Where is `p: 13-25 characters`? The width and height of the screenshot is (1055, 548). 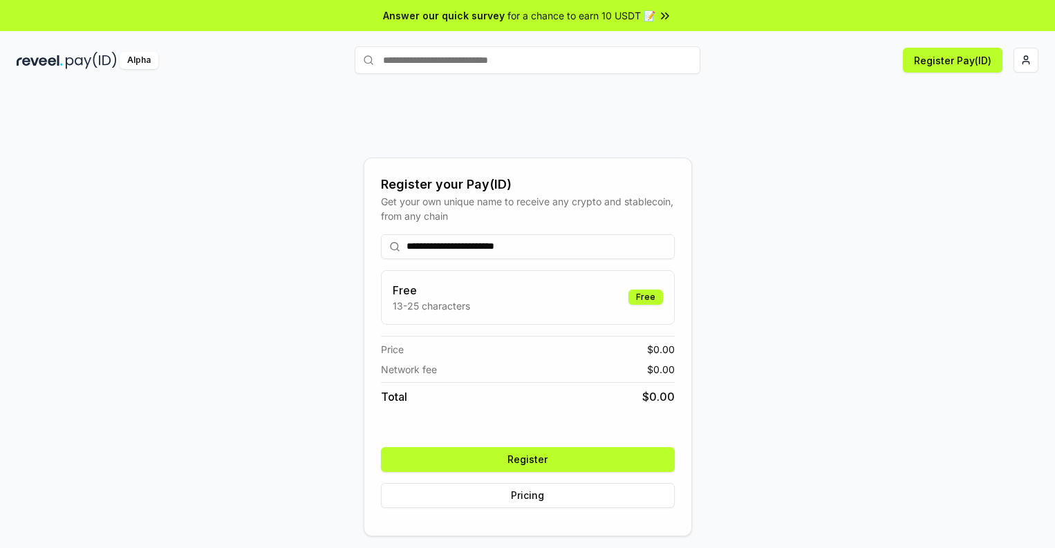 p: 13-25 characters is located at coordinates (431, 306).